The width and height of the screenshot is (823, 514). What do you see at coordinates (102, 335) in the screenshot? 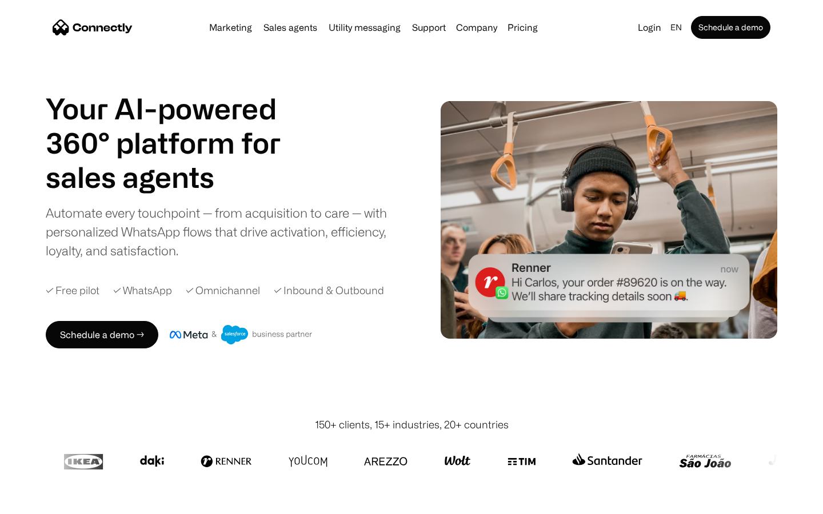
I see `a: Schedule a demo →` at bounding box center [102, 335].